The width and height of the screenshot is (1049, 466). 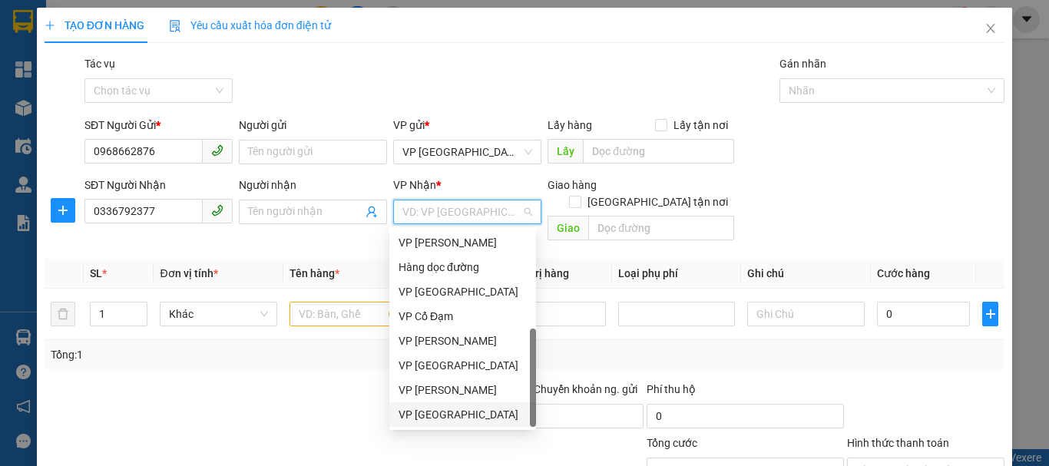 I want to click on span: VP Nhận, so click(x=415, y=185).